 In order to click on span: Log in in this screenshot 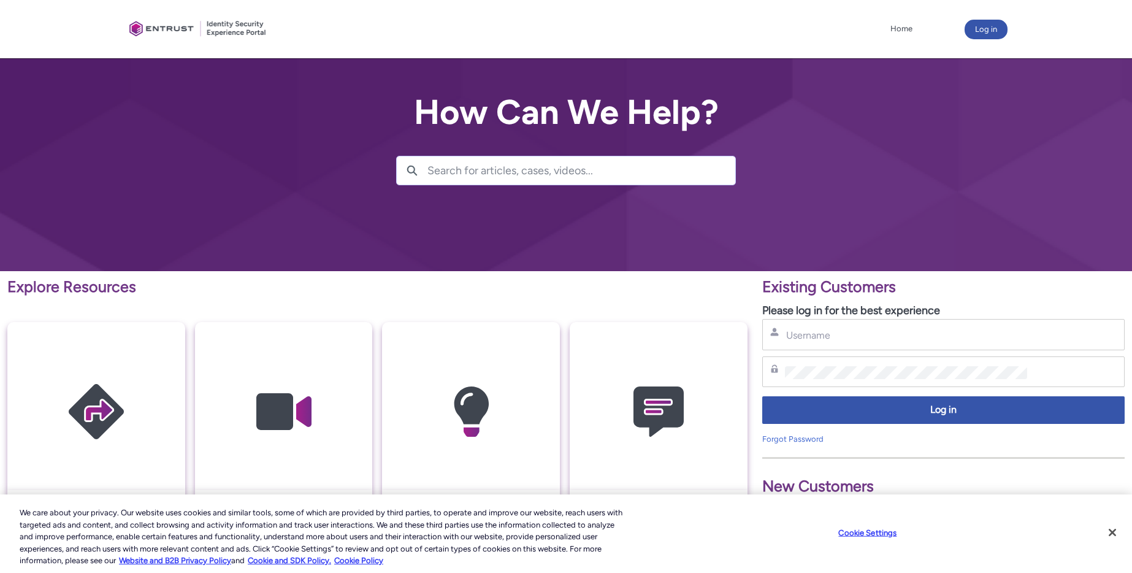, I will do `click(943, 410)`.